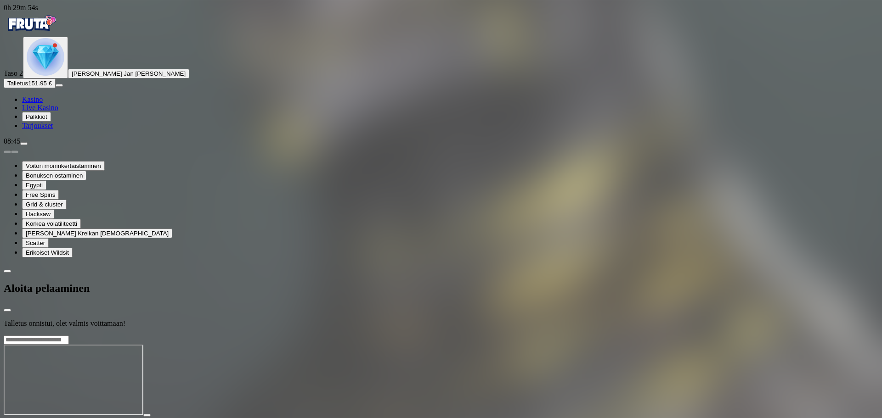  I want to click on button: Voiton moninkertaistaminen, so click(63, 166).